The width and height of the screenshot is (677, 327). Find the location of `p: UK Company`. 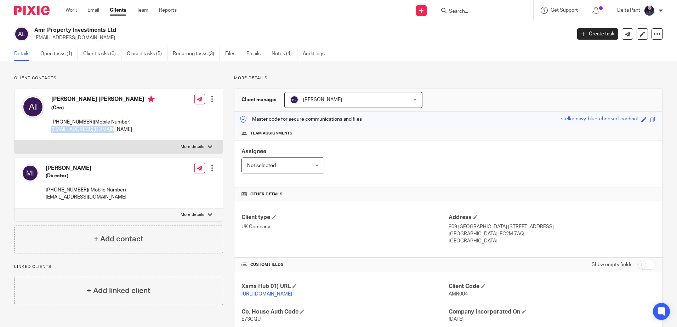

p: UK Company is located at coordinates (345, 227).